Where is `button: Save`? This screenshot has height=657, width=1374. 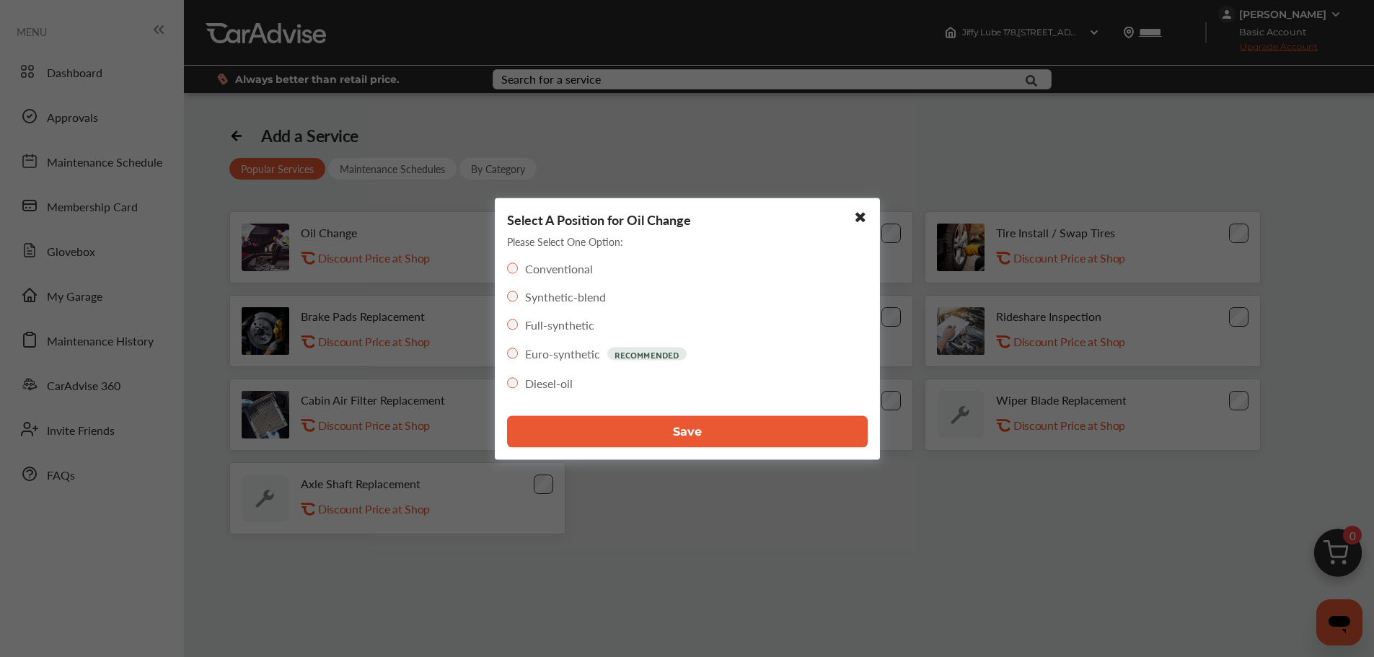
button: Save is located at coordinates (687, 431).